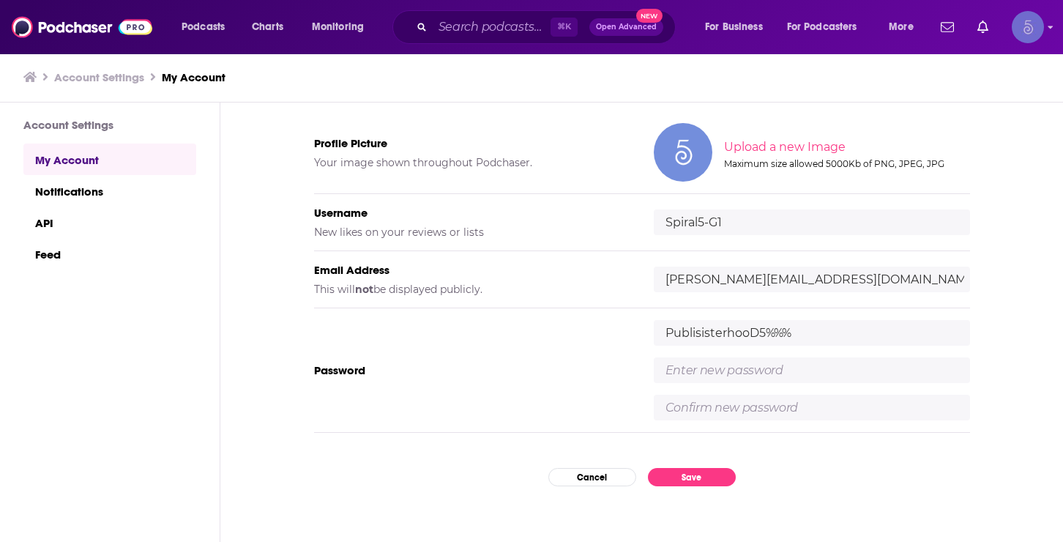  I want to click on a: API, so click(110, 222).